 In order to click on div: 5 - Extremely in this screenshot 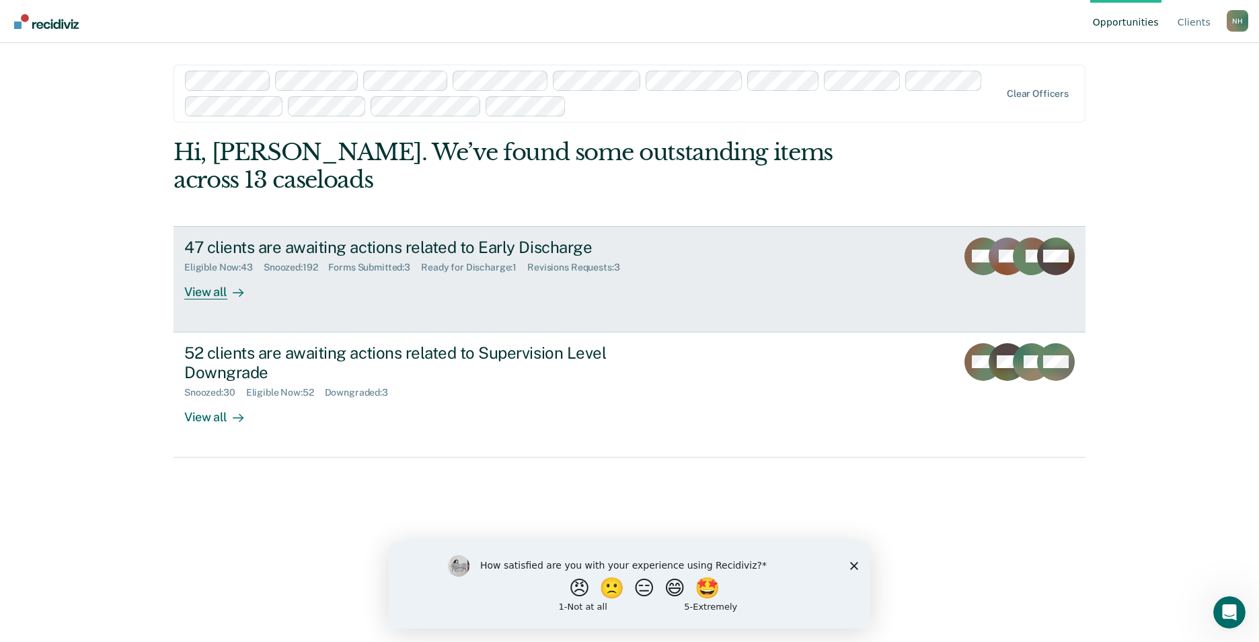, I will do `click(359, 65)`.